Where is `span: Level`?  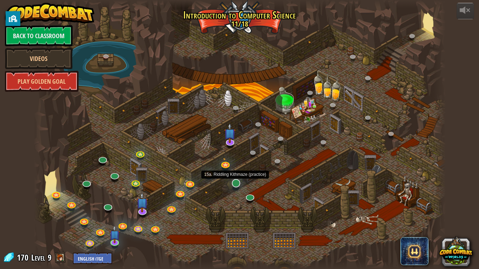
span: Level is located at coordinates (38, 258).